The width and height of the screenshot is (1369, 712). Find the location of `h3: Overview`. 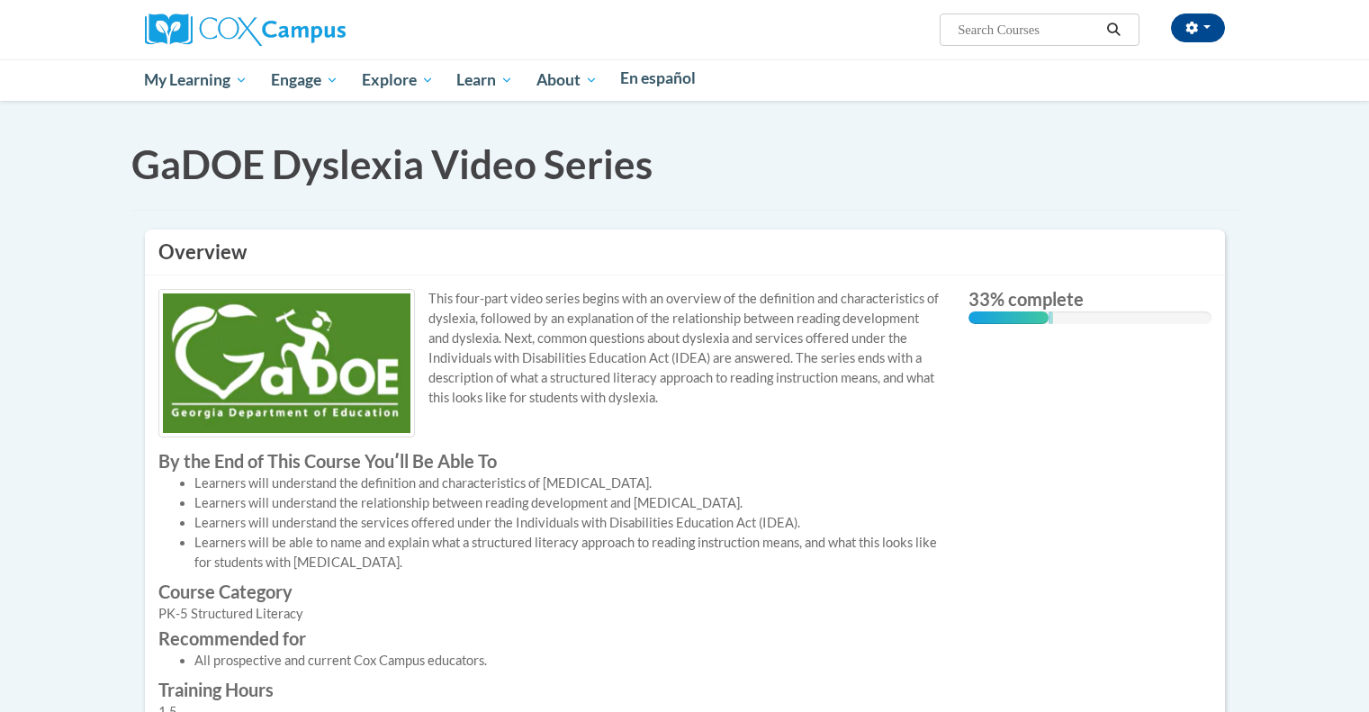

h3: Overview is located at coordinates (685, 252).